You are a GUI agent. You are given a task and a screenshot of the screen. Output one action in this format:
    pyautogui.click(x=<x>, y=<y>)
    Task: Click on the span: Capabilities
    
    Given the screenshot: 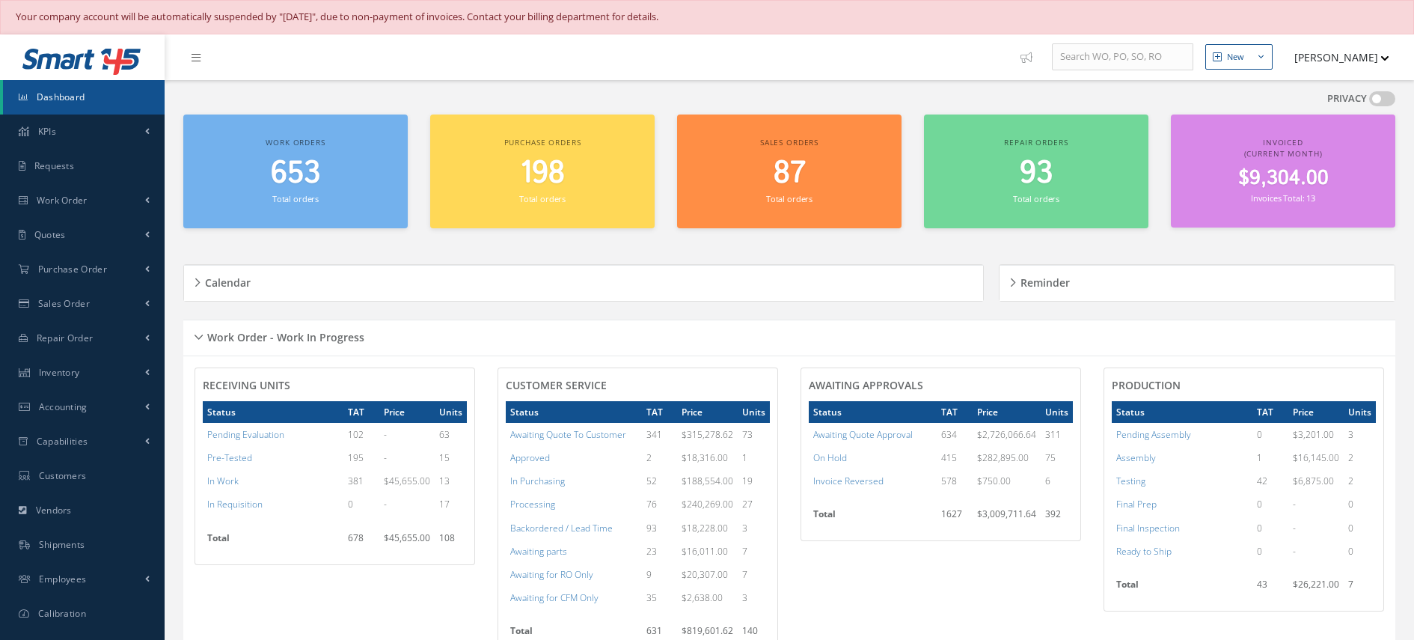 What is the action you would take?
    pyautogui.click(x=62, y=441)
    